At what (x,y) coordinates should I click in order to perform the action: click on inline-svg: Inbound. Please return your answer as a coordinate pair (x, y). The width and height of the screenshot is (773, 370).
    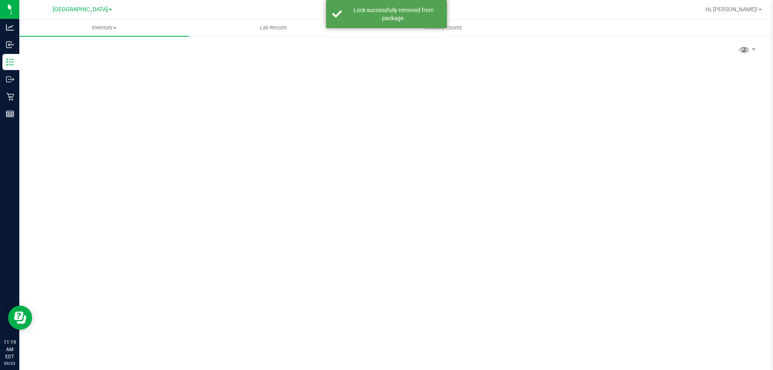
    Looking at the image, I should click on (10, 45).